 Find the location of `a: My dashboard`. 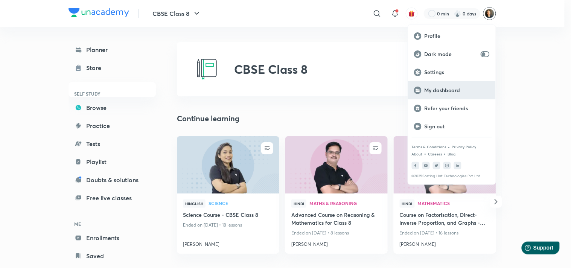

a: My dashboard is located at coordinates (452, 90).